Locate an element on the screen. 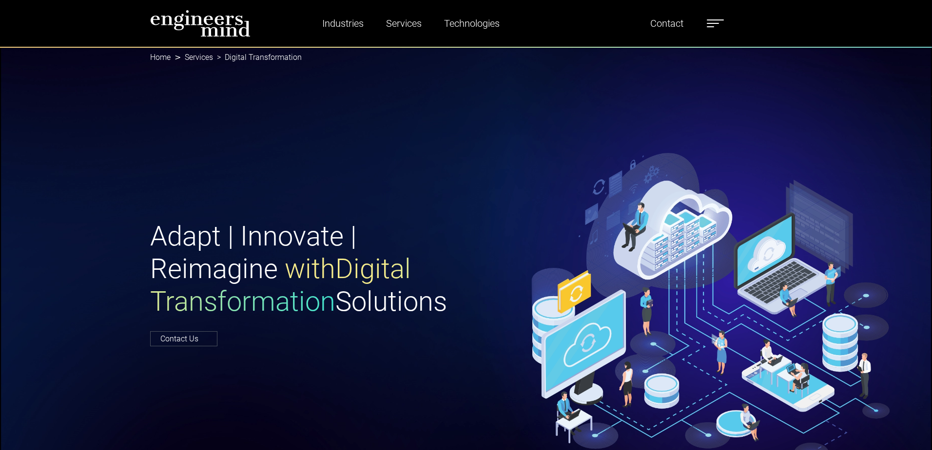  a: Contact Us is located at coordinates (184, 339).